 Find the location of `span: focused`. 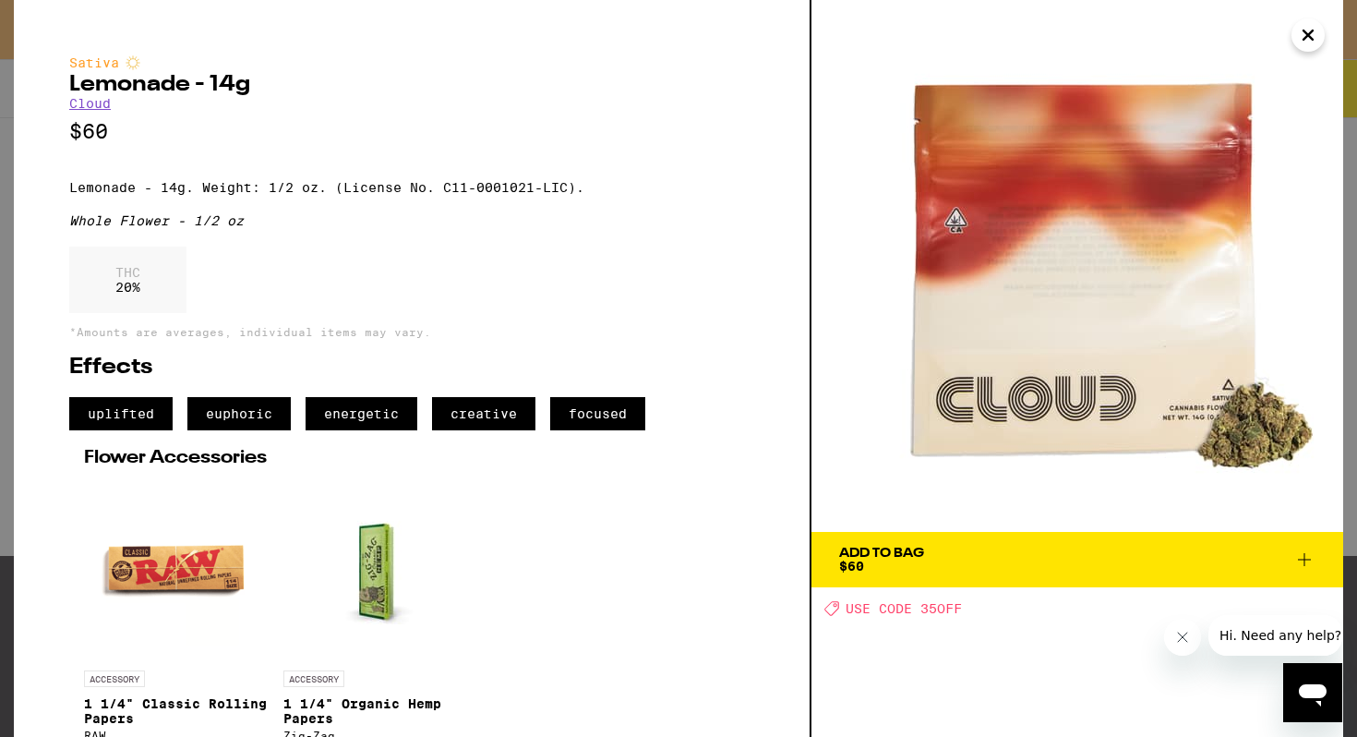

span: focused is located at coordinates (597, 414).